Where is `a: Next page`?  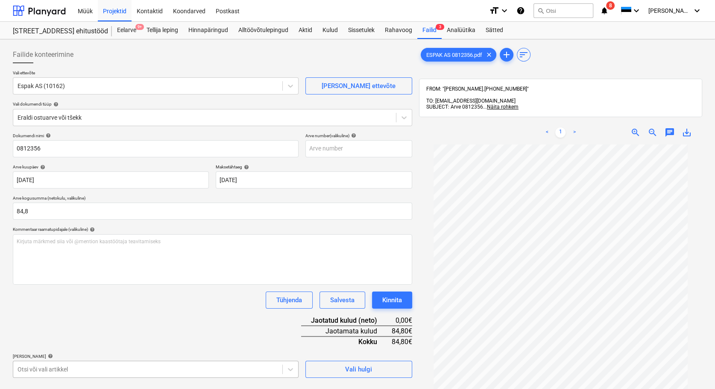
a: Next page is located at coordinates (574, 132).